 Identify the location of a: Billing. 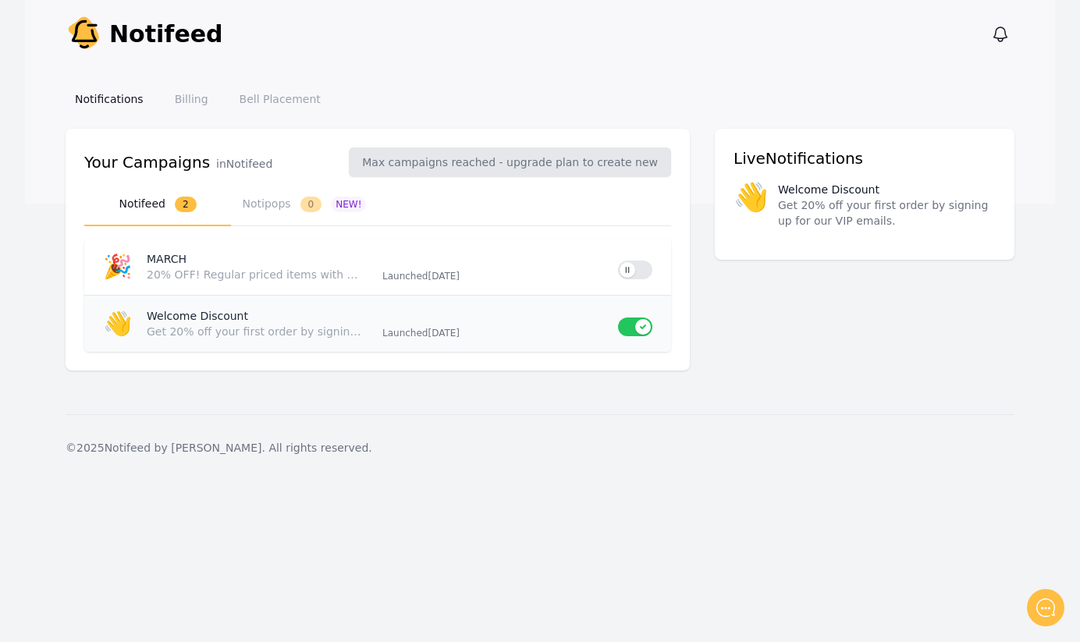
(191, 99).